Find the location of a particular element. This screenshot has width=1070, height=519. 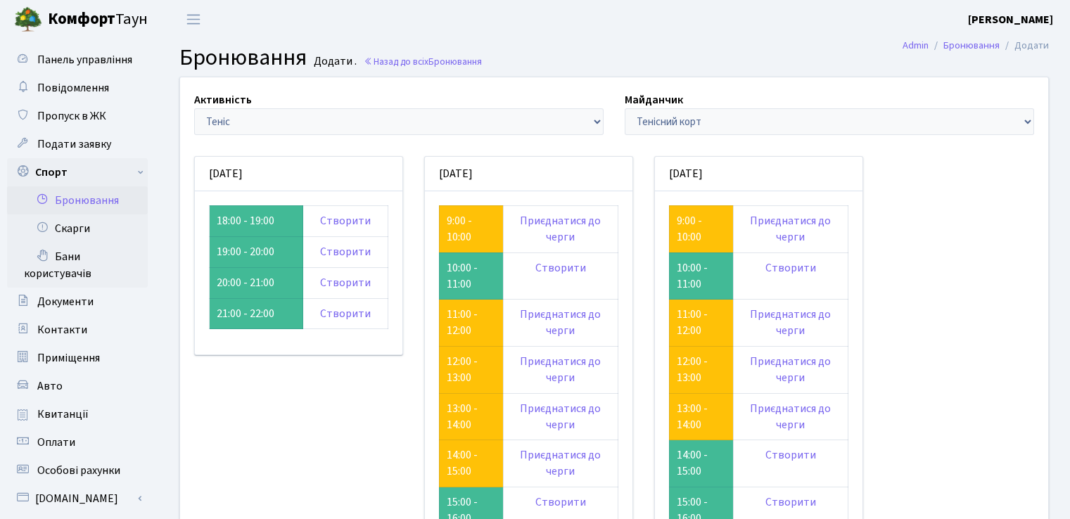

a: Оплати is located at coordinates (77, 442).